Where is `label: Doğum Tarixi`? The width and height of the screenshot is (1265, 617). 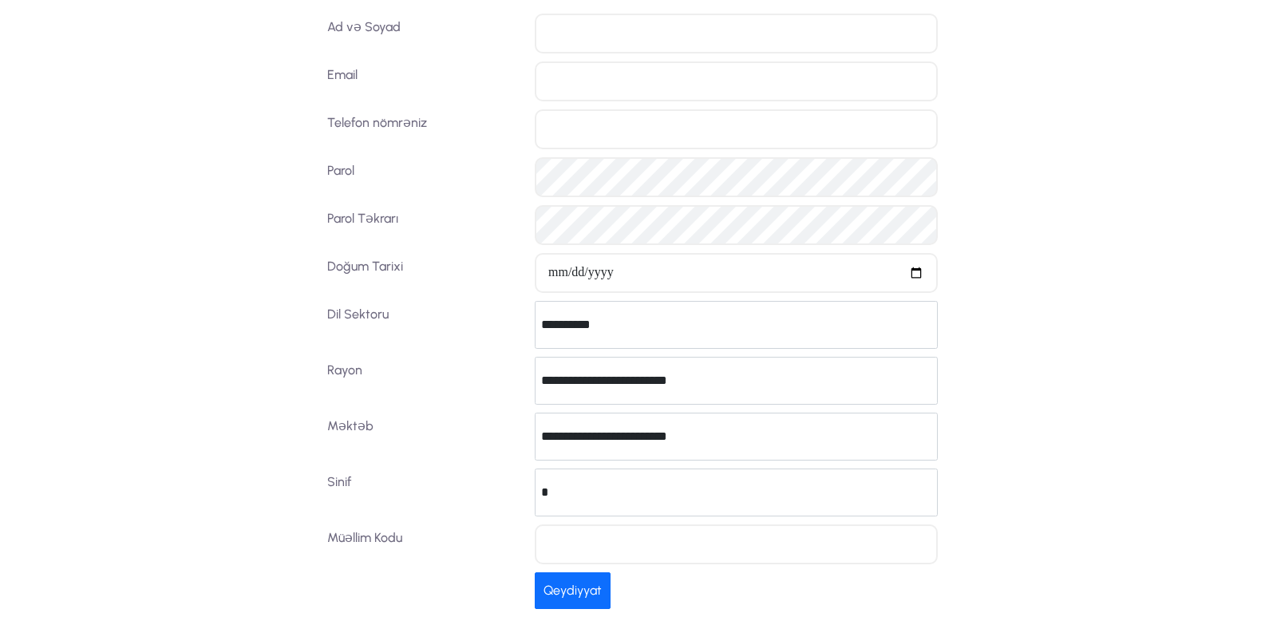 label: Doğum Tarixi is located at coordinates (425, 273).